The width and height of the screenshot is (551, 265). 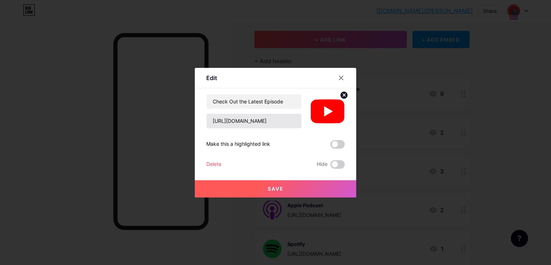 I want to click on input: Title, so click(x=254, y=102).